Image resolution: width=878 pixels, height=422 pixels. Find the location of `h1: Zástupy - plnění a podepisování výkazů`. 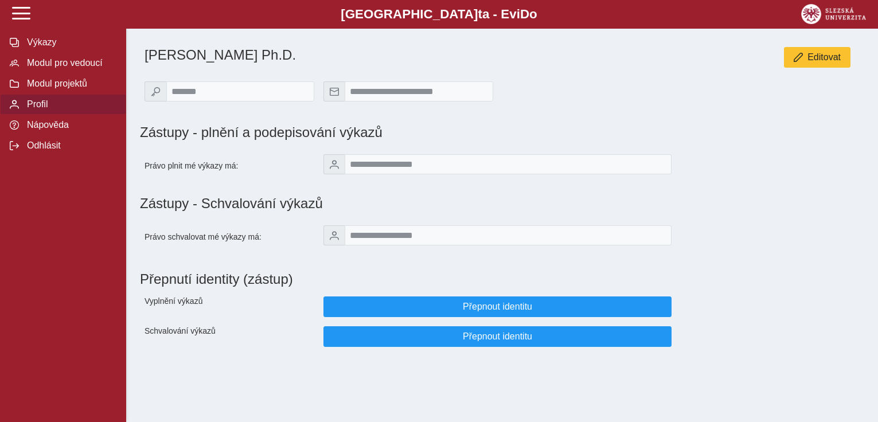

h1: Zástupy - plnění a podepisování výkazů is located at coordinates (376, 133).